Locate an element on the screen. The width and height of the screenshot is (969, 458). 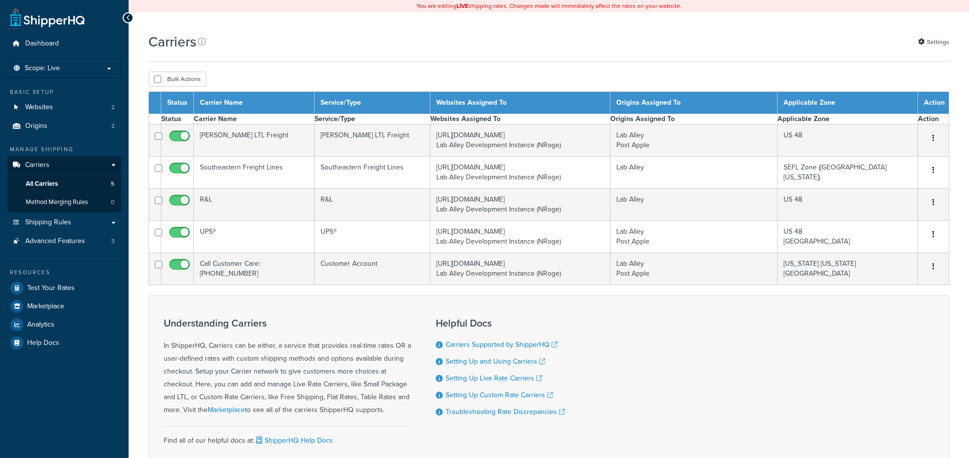
li: Shipping Rules is located at coordinates (64, 223).